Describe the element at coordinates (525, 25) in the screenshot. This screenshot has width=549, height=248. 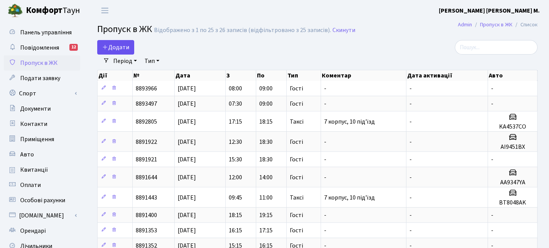
I see `li: Список` at that location.